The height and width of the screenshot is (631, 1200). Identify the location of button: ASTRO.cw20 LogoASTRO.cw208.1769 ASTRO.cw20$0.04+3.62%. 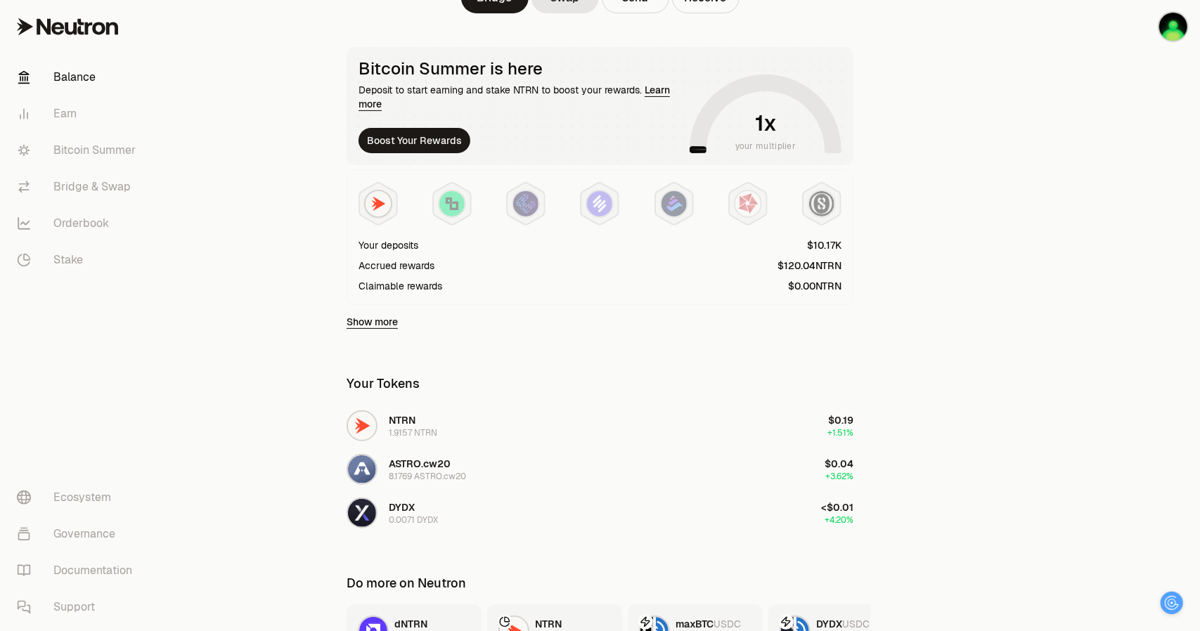
(599, 469).